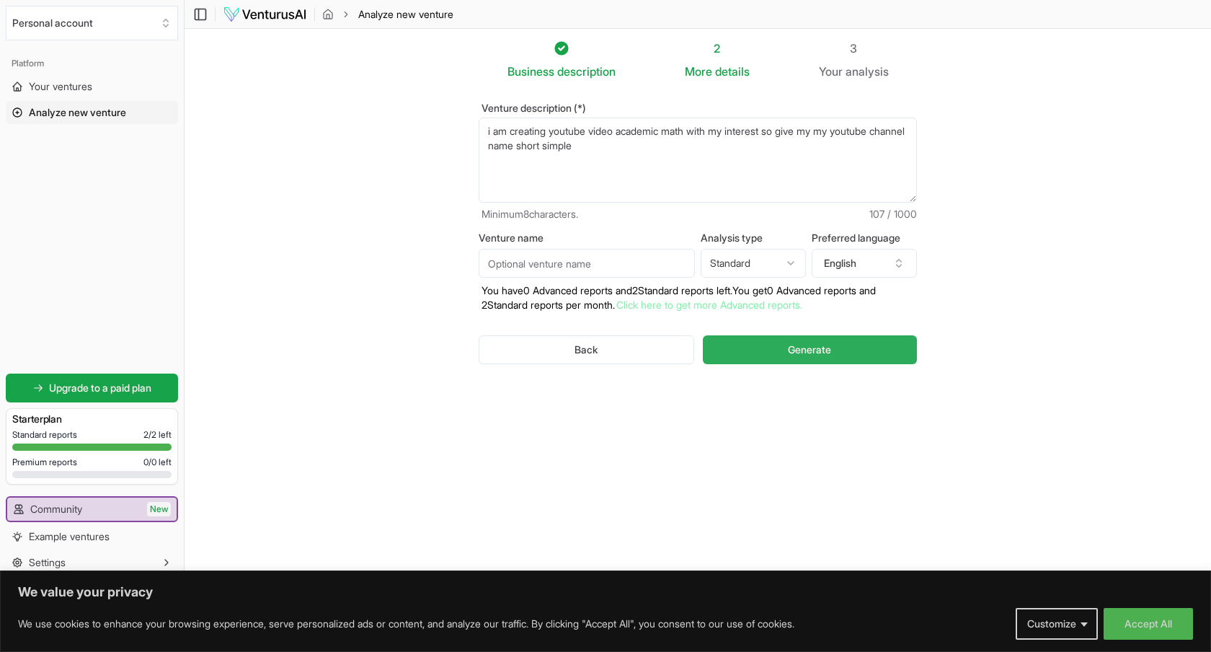 This screenshot has width=1211, height=652. Describe the element at coordinates (100, 388) in the screenshot. I see `span: Upgrade to a paid plan` at that location.